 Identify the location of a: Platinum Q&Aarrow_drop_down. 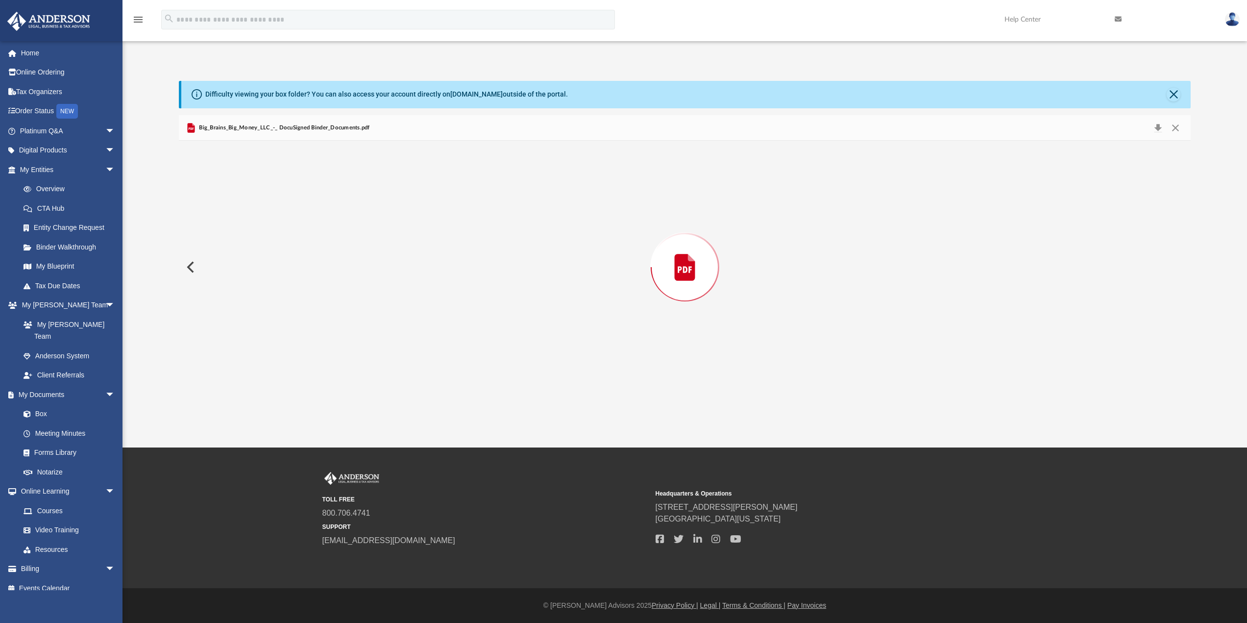
(68, 131).